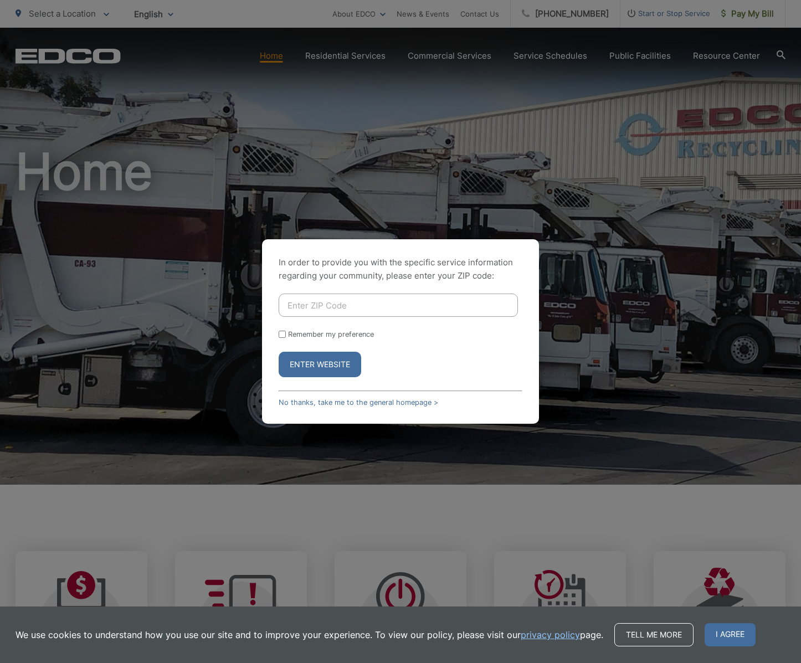 This screenshot has height=663, width=801. What do you see at coordinates (401, 269) in the screenshot?
I see `p: In order to provide you with the specific service information regarding your community, please en...` at bounding box center [401, 269].